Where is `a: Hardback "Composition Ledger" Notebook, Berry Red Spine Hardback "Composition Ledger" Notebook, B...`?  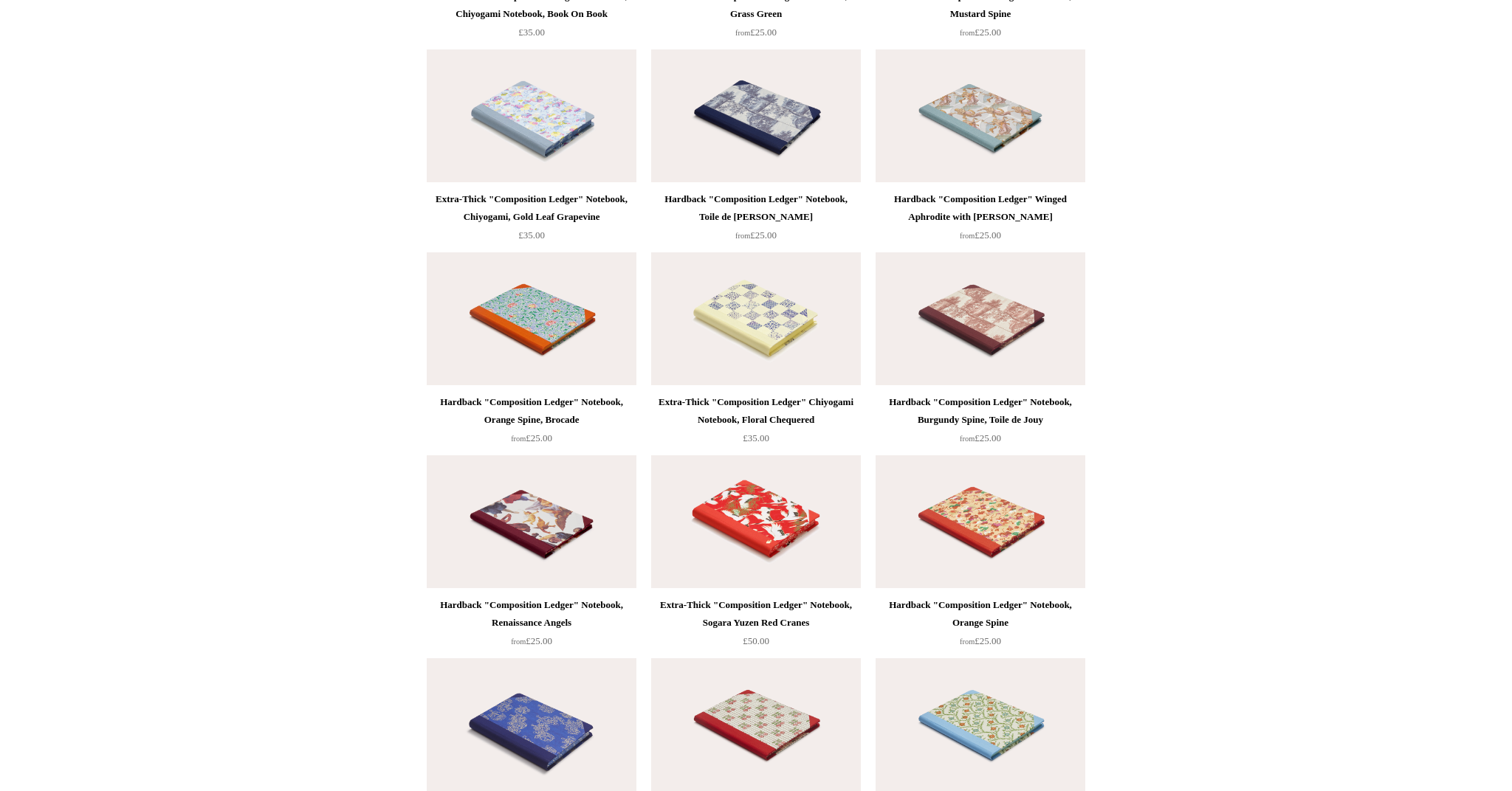
a: Hardback "Composition Ledger" Notebook, Berry Red Spine Hardback "Composition Ledger" Notebook, B... is located at coordinates (756, 724).